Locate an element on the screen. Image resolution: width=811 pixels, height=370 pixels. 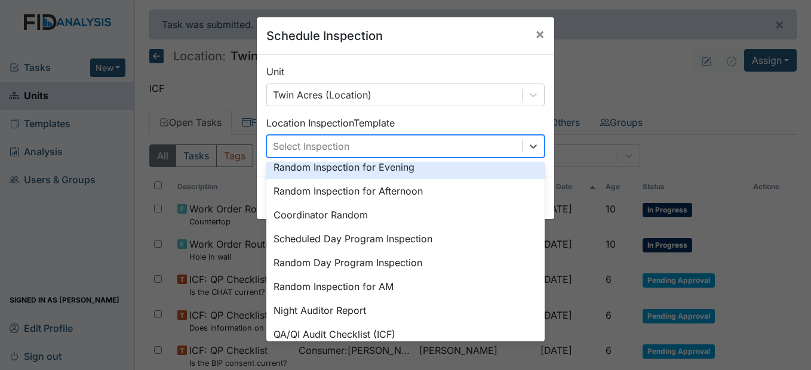
div: Select Inspection is located at coordinates (311, 146).